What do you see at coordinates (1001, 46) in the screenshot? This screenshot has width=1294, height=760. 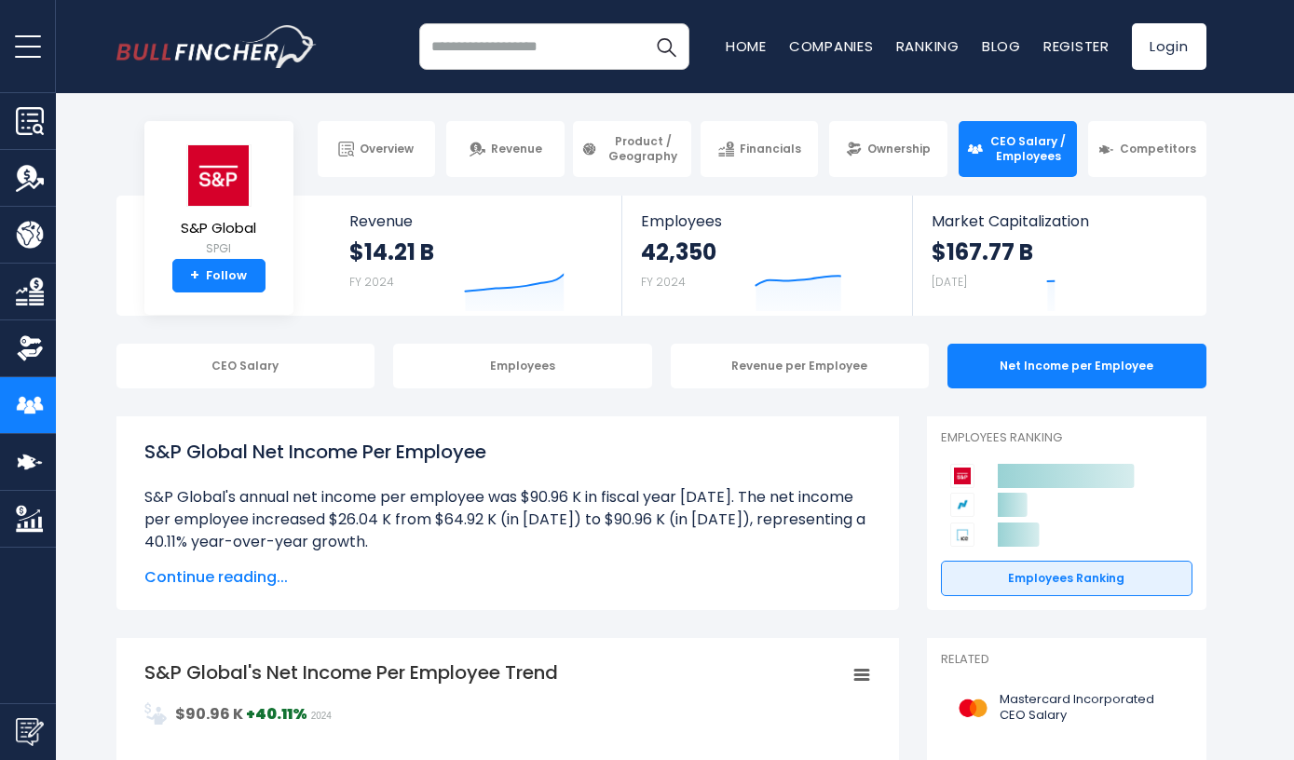 I see `a: Blog` at bounding box center [1001, 46].